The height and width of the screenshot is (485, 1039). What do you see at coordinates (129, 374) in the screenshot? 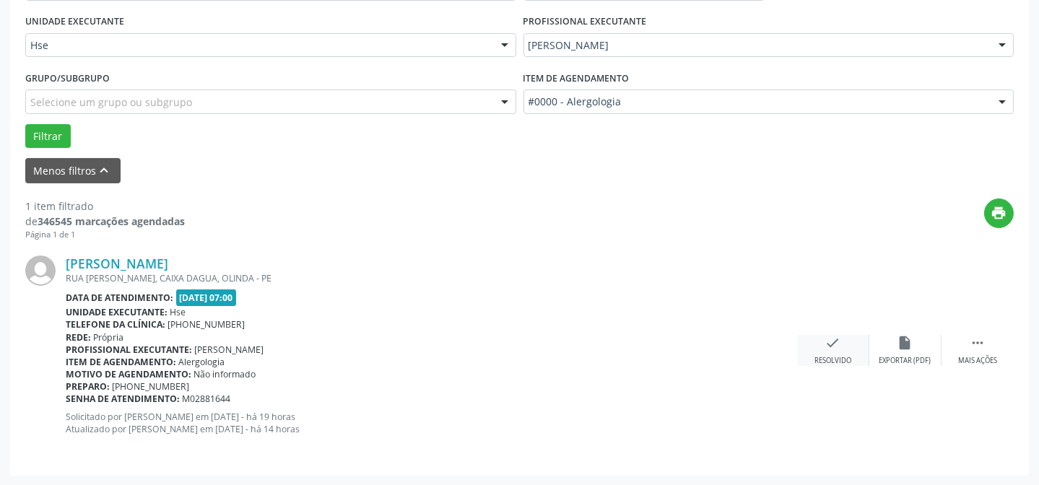
I see `b: Motivo de agendamento:` at bounding box center [129, 374].